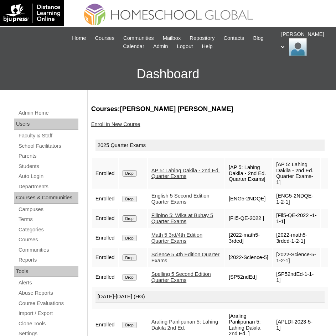  Describe the element at coordinates (210, 146) in the screenshot. I see `div: 2025 Quarter Exams` at that location.